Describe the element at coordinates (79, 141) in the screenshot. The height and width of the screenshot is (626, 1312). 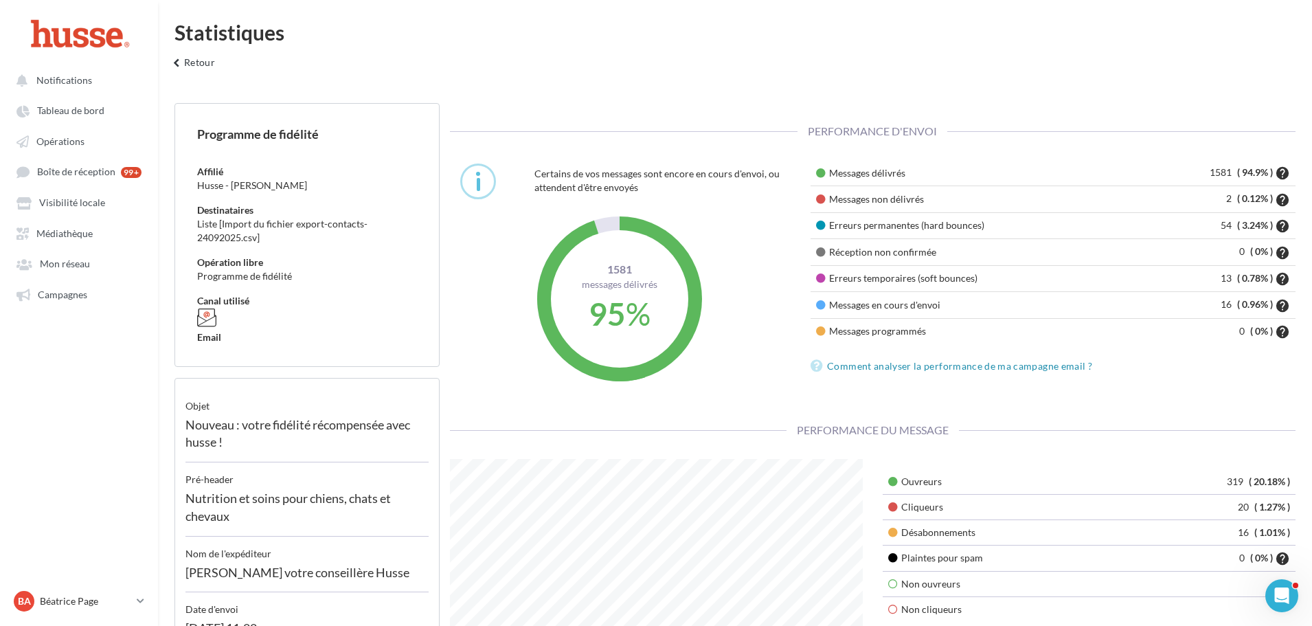
I see `a: Opérations` at that location.